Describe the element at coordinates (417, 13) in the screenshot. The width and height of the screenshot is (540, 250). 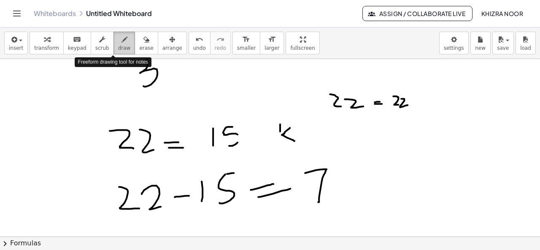
I see `button: Assign / Collaborate Live` at that location.